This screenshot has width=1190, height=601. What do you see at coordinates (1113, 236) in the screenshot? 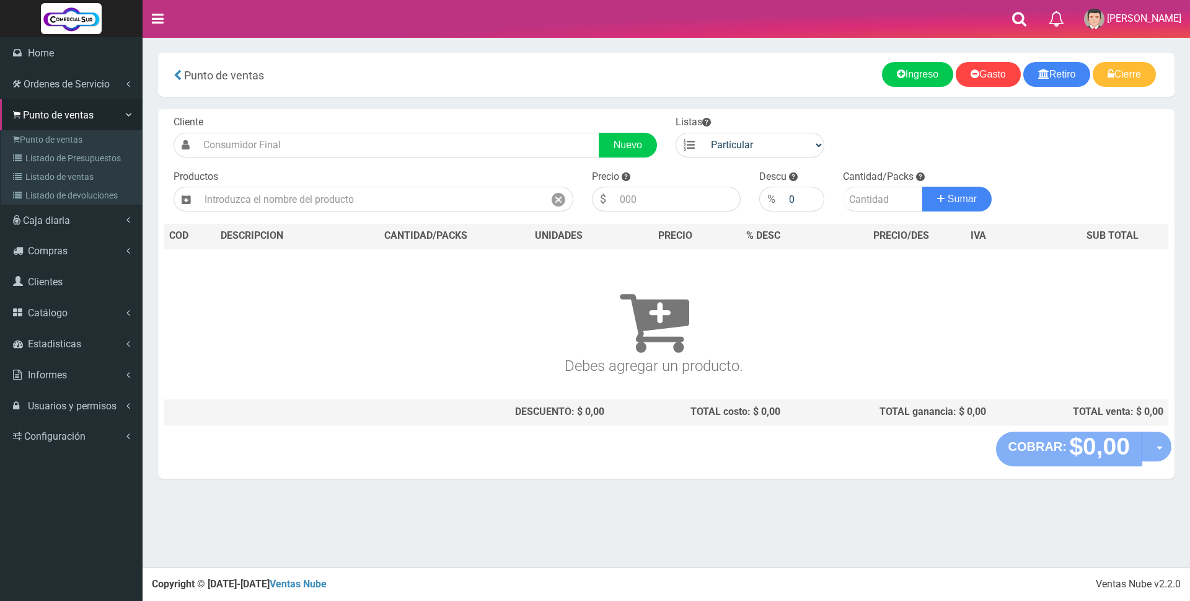
I see `span: SUB TOTAL` at bounding box center [1113, 236].